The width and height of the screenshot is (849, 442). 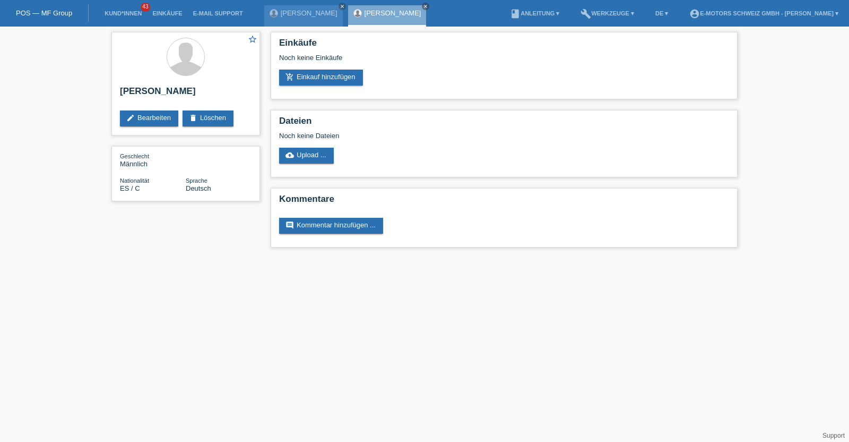 What do you see at coordinates (662, 13) in the screenshot?
I see `a: DE ▾` at bounding box center [662, 13].